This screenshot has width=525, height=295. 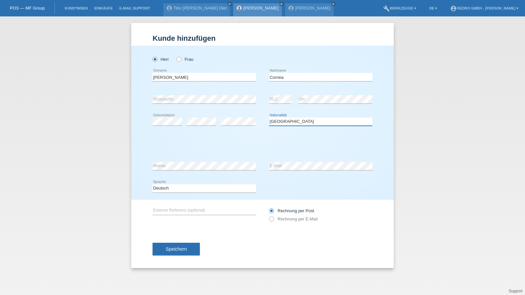 What do you see at coordinates (293, 219) in the screenshot?
I see `label: Rechnung per E-Mail` at bounding box center [293, 219].